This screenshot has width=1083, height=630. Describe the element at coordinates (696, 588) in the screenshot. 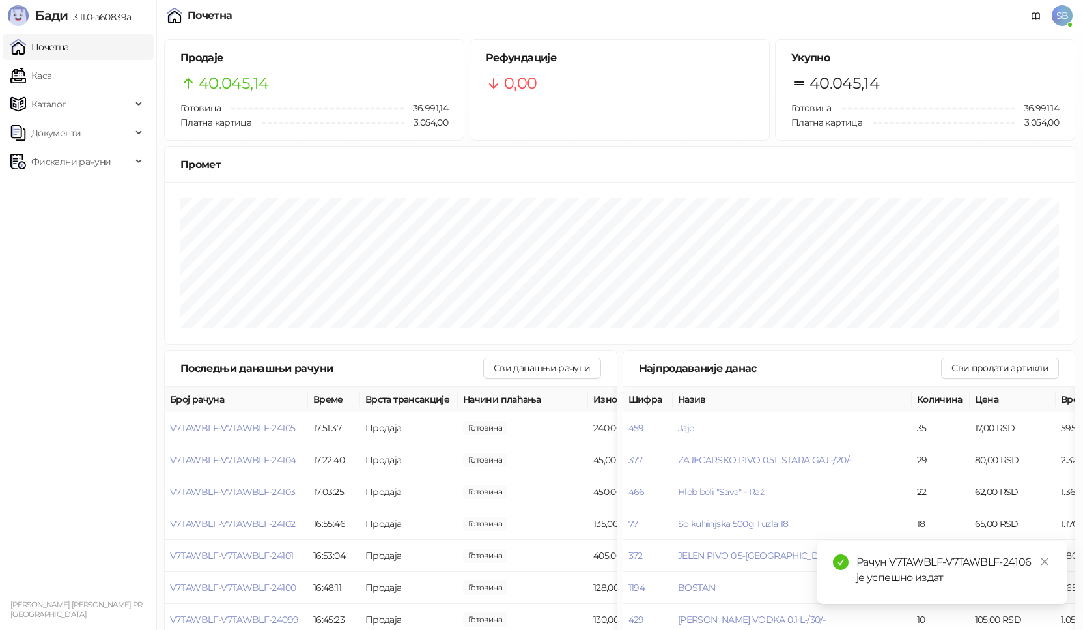

I see `button: BOSTAN` at that location.